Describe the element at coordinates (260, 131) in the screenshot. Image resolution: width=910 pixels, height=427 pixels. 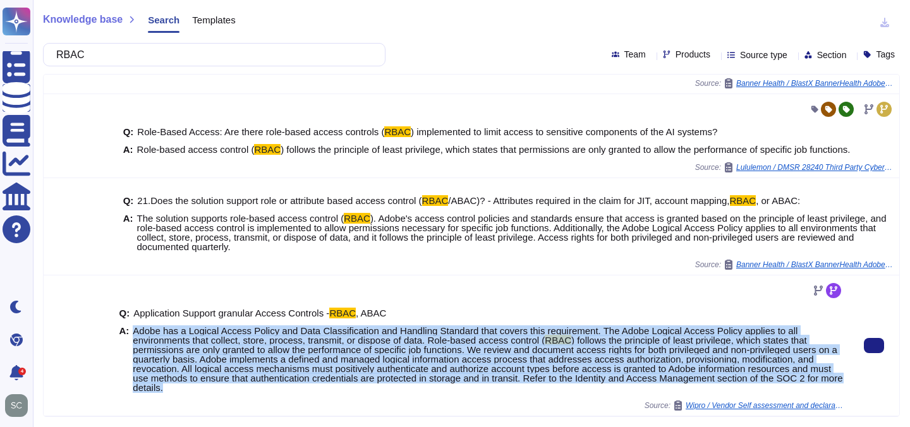
I see `span: Role-Based Access: Are there role-based access controls (` at that location.